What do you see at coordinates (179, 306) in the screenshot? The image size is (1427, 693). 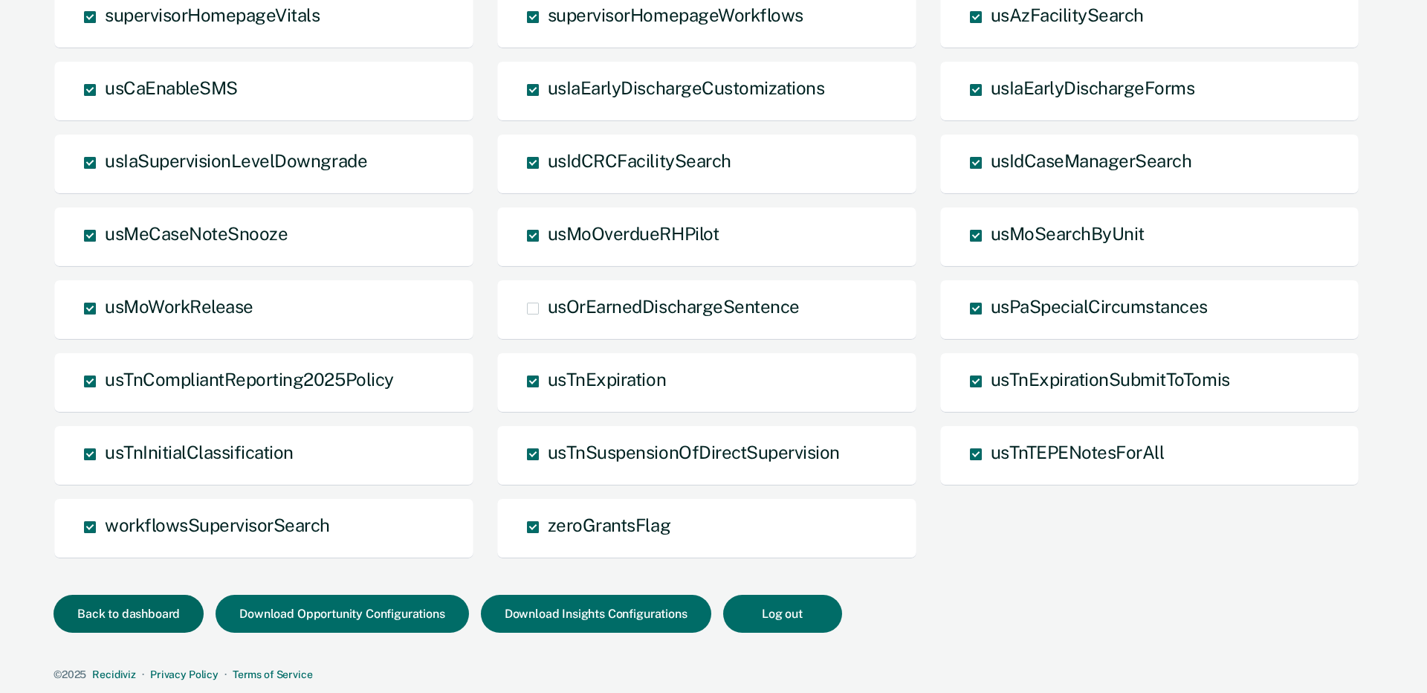 I see `span: usMoWorkRelease` at bounding box center [179, 306].